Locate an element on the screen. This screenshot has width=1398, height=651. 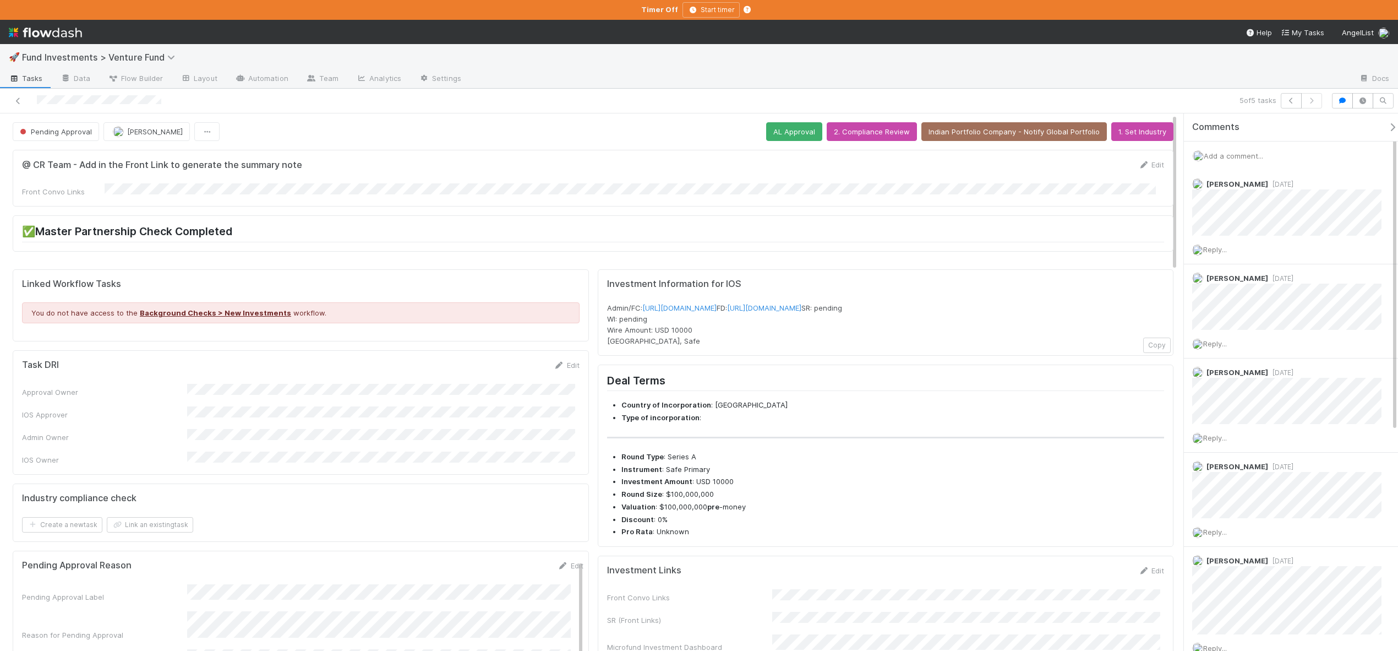
h5: Investment Information for IOS is located at coordinates (886, 284).